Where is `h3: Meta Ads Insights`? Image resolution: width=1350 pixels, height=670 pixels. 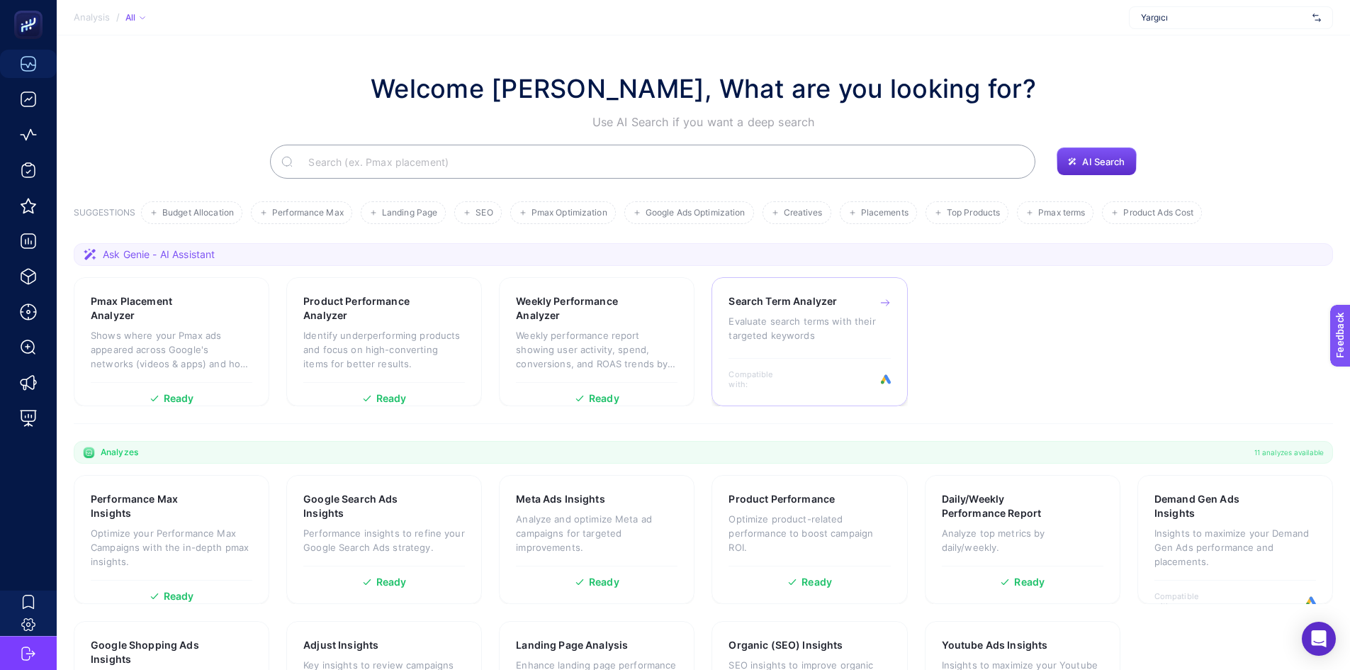
h3: Meta Ads Insights is located at coordinates (560, 499).